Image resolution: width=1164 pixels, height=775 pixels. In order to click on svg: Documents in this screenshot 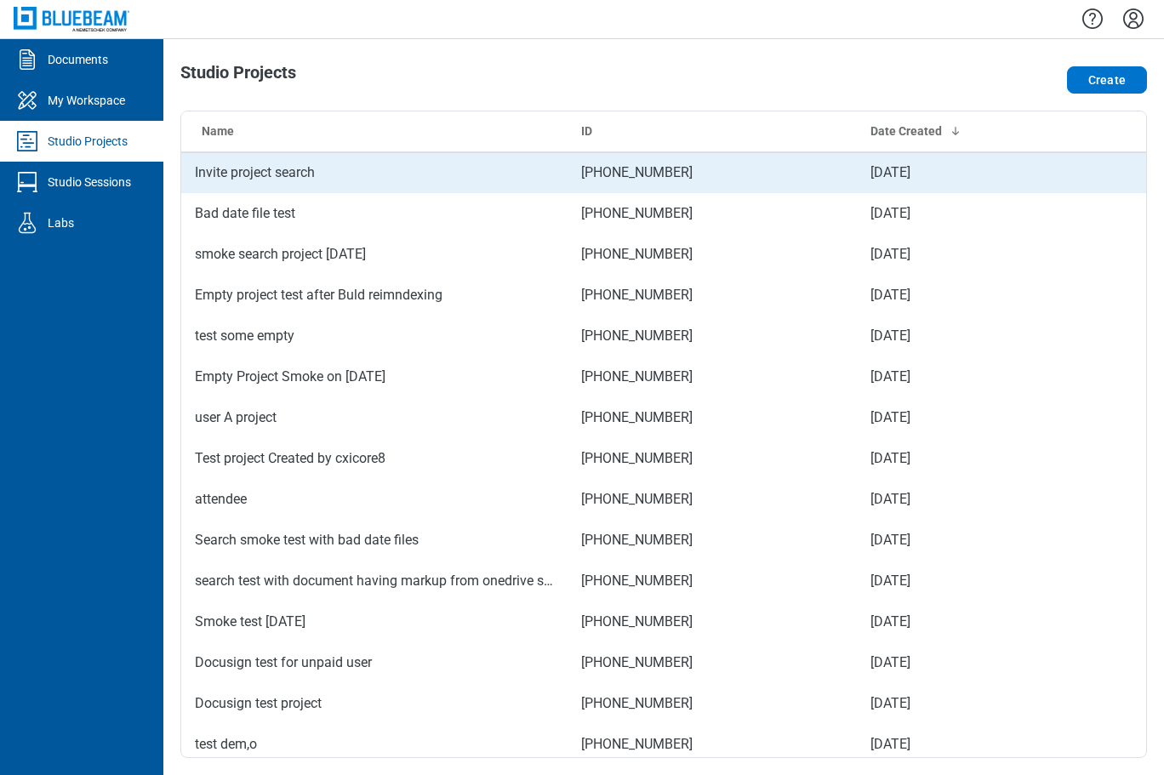, I will do `click(27, 60)`.